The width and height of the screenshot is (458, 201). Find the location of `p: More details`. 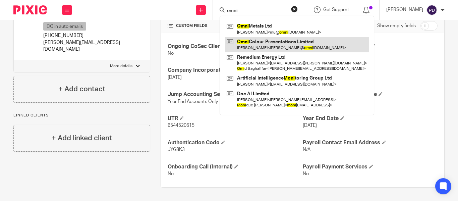

p: More details is located at coordinates (121, 66).